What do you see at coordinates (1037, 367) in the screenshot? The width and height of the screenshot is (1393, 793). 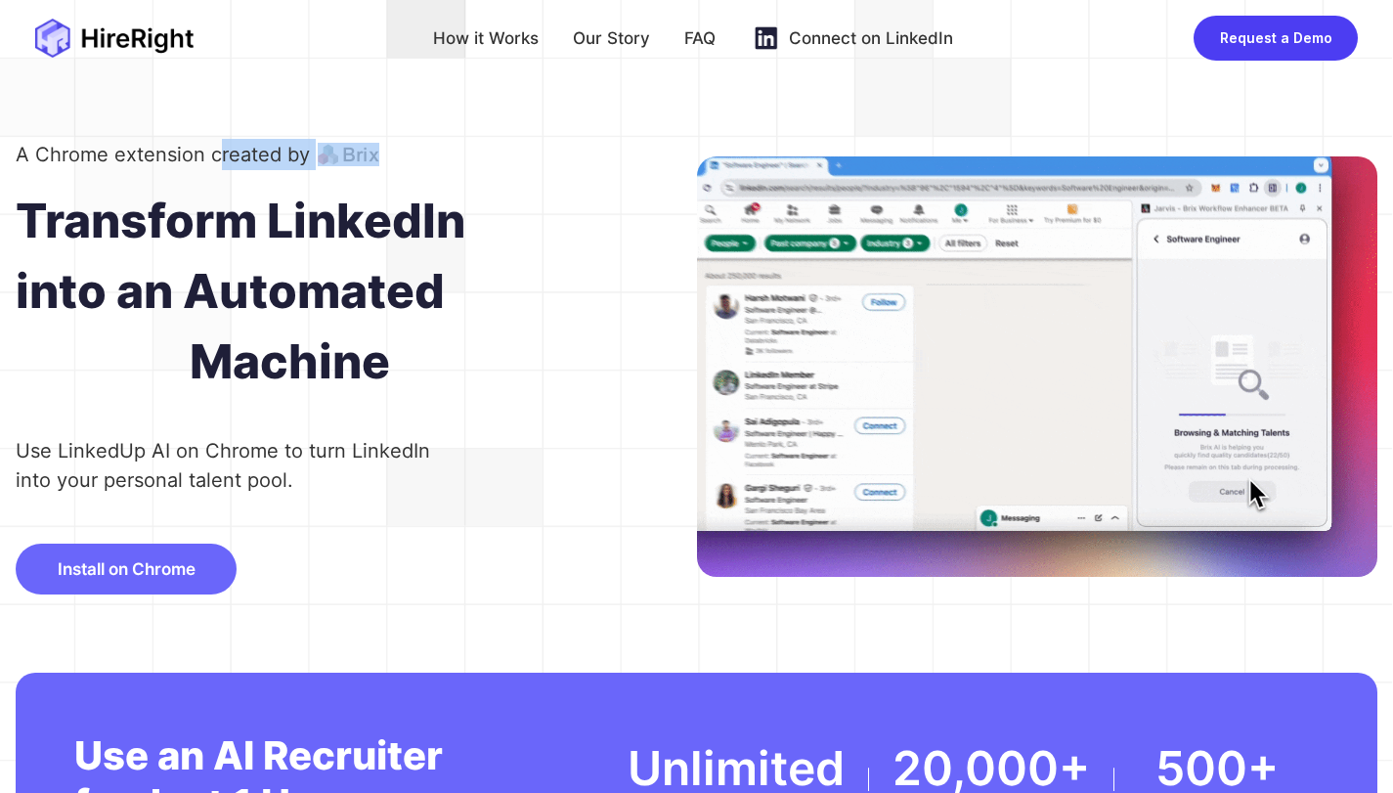 I see `img: bg` at bounding box center [1037, 367].